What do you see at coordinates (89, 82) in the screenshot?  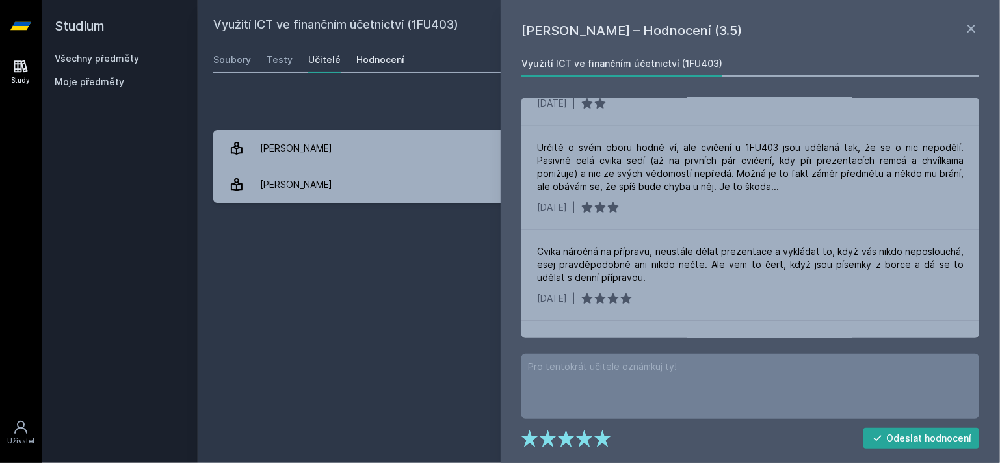 I see `span: Moje předměty` at bounding box center [89, 82].